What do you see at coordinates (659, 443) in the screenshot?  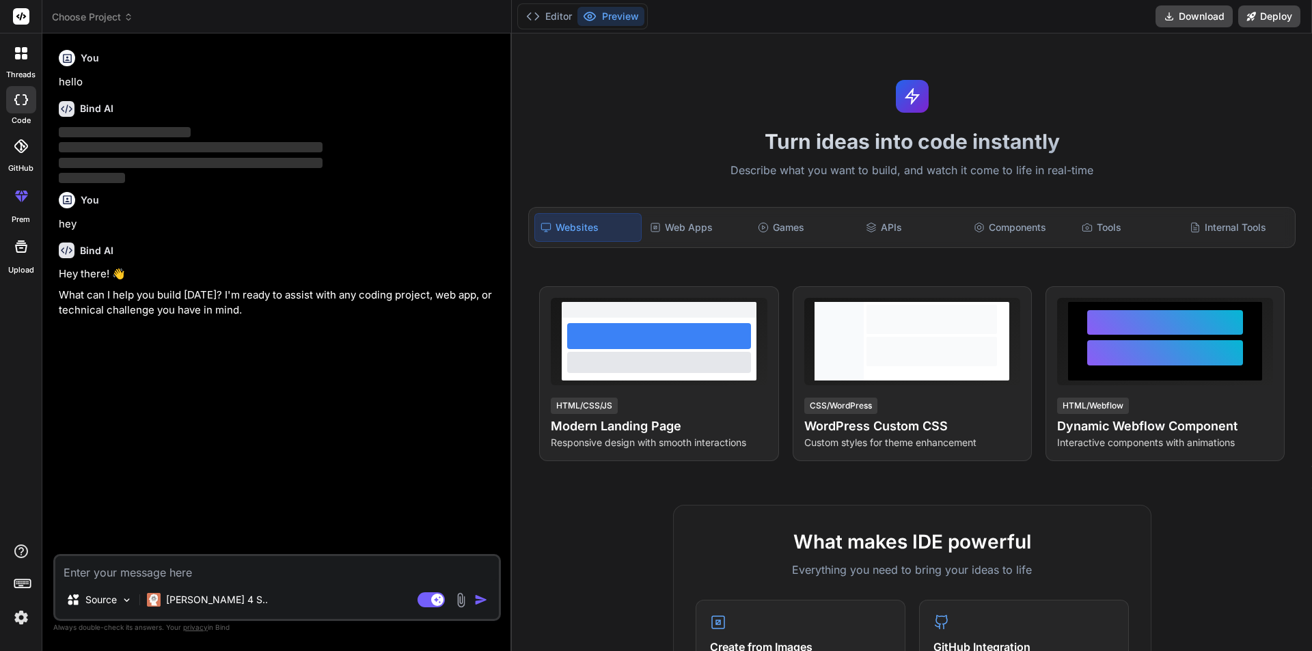 I see `p: Responsive design with smooth interactions` at bounding box center [659, 443].